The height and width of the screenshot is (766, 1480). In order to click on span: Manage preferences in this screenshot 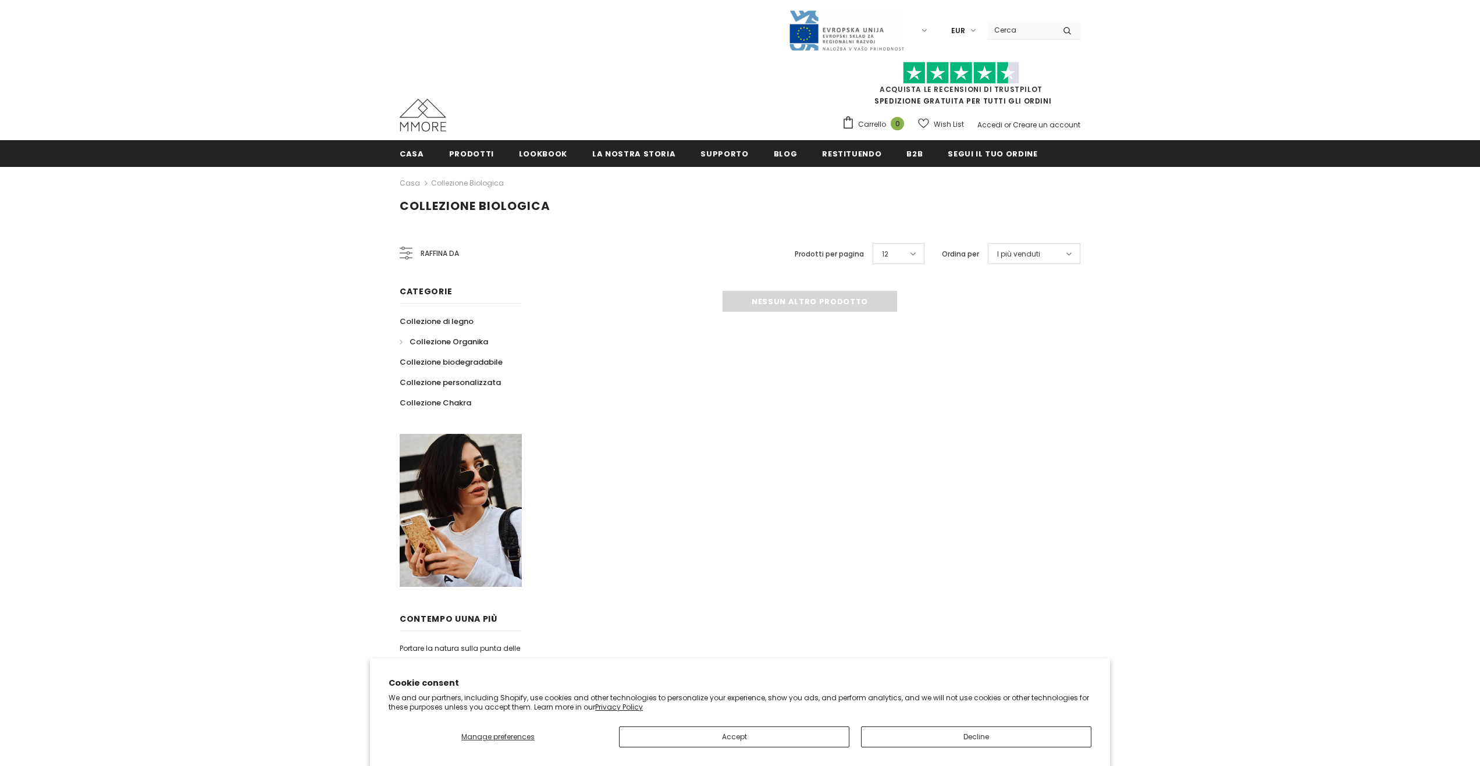, I will do `click(498, 737)`.